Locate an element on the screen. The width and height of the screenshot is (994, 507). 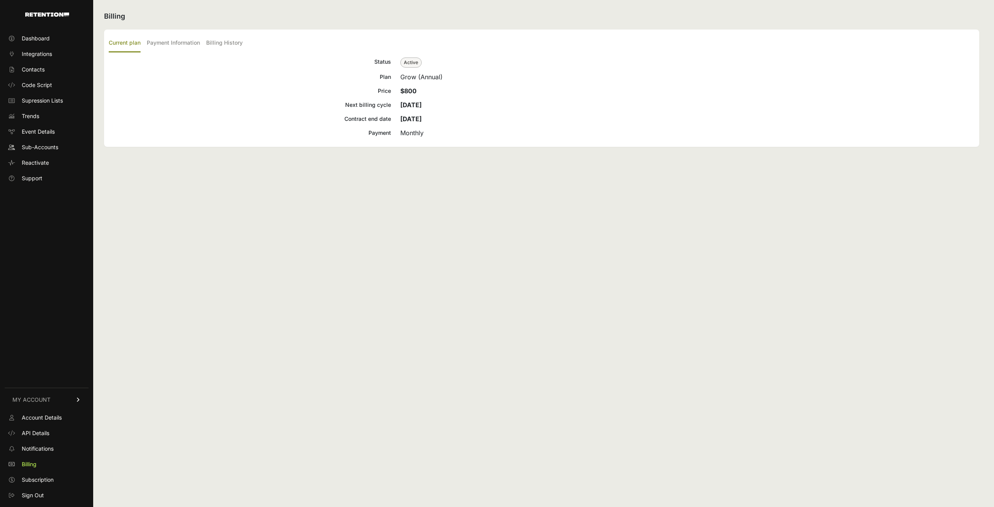
span: Support is located at coordinates (32, 178).